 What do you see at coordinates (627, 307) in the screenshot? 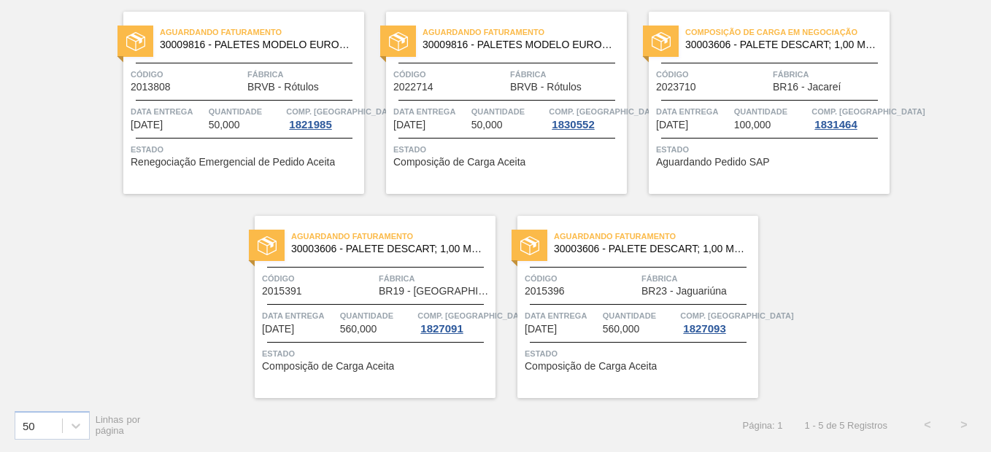
I see `a: estadoAguardando Faturamento30003606 - PALETE DESCART; 1,00 M;1,20 M;0,14 M;.; MAMÃCódigo2015396F...` at bounding box center [627, 307].